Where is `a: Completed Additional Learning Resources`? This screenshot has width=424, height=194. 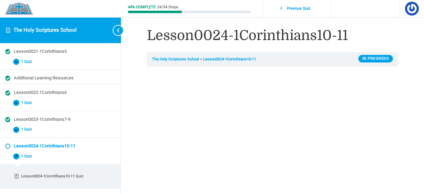
a: Completed Additional Learning Resources is located at coordinates (60, 78).